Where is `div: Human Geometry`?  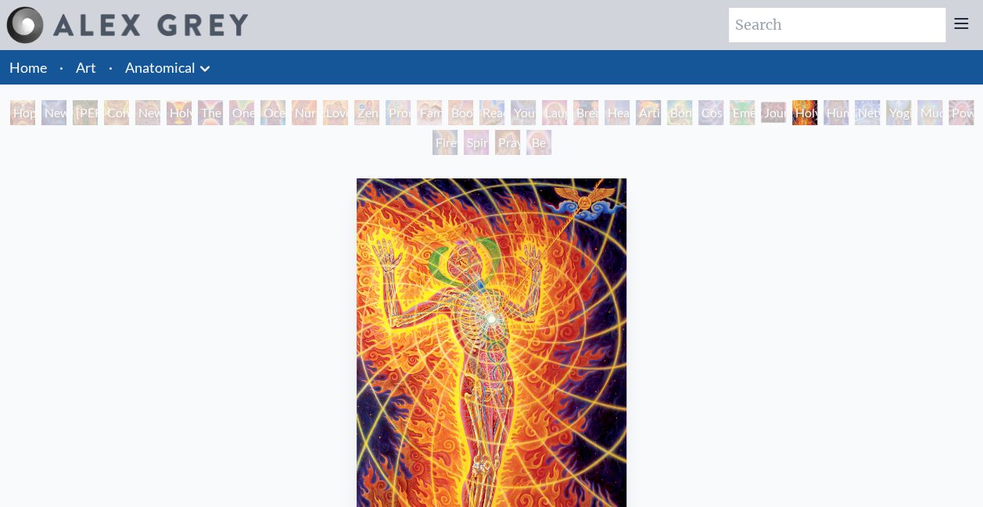 div: Human Geometry is located at coordinates (836, 113).